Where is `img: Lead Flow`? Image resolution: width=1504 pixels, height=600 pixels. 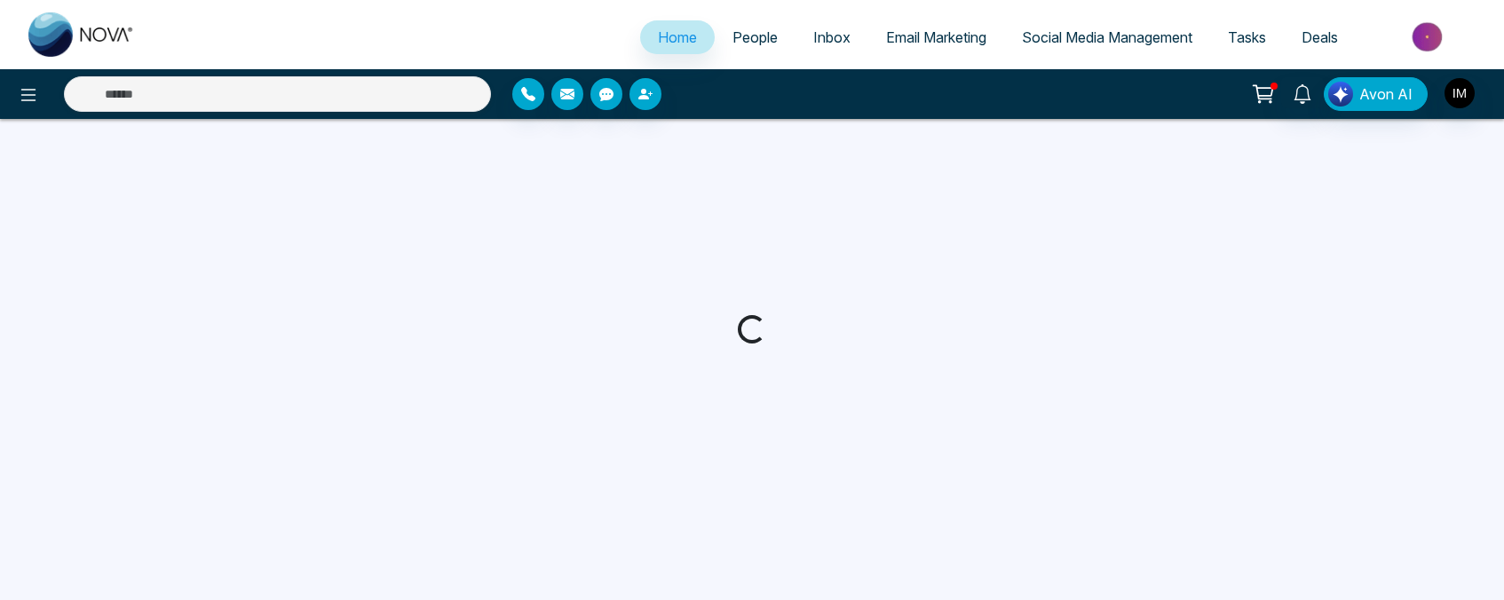 img: Lead Flow is located at coordinates (1340, 94).